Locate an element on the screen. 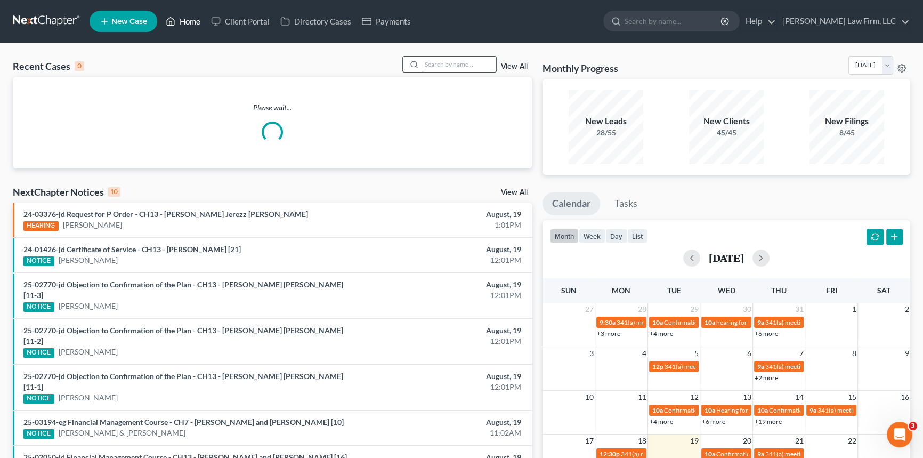 The width and height of the screenshot is (923, 458). div: New Leads is located at coordinates (606, 121).